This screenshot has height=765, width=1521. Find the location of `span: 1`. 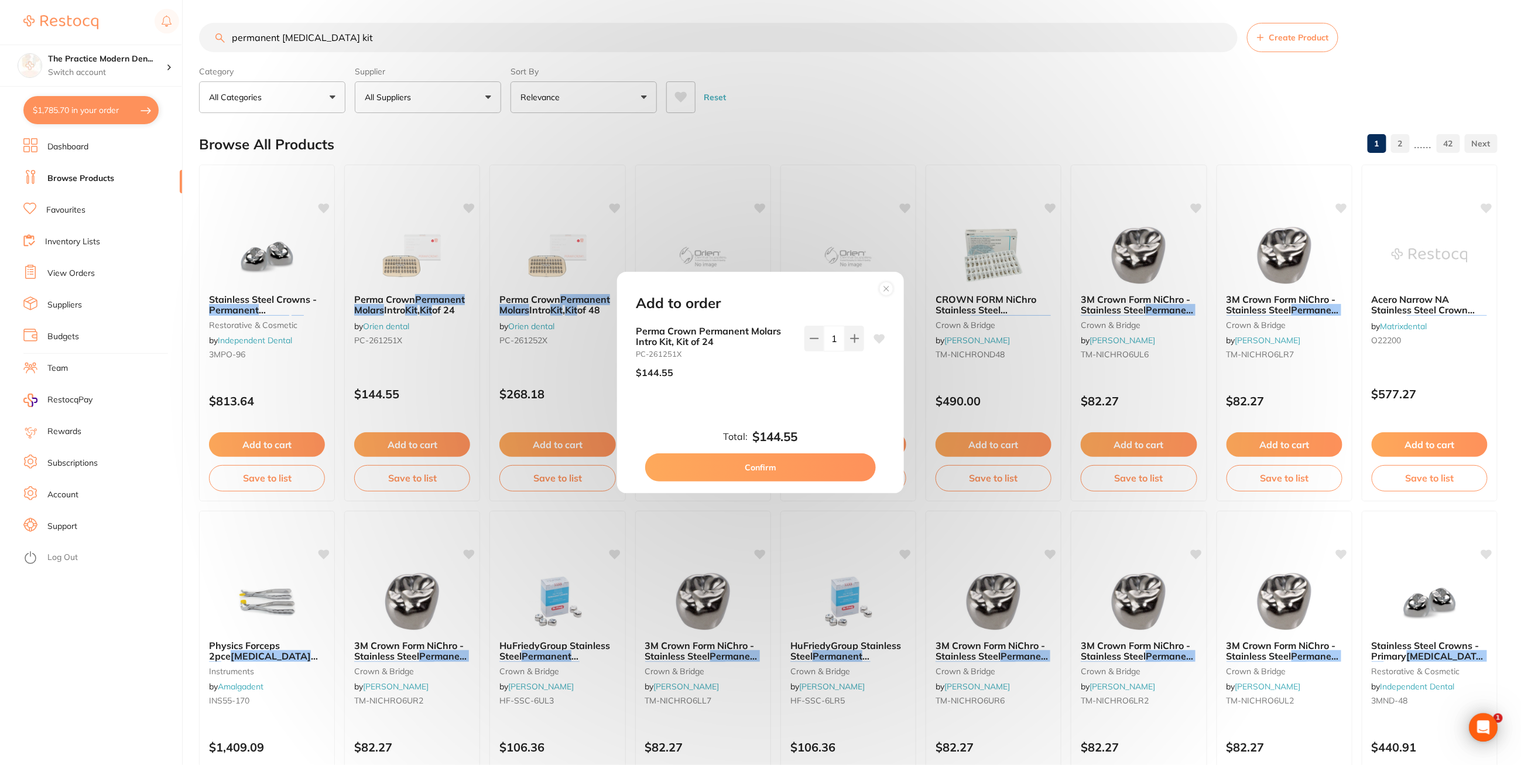

span: 1 is located at coordinates (1498, 718).